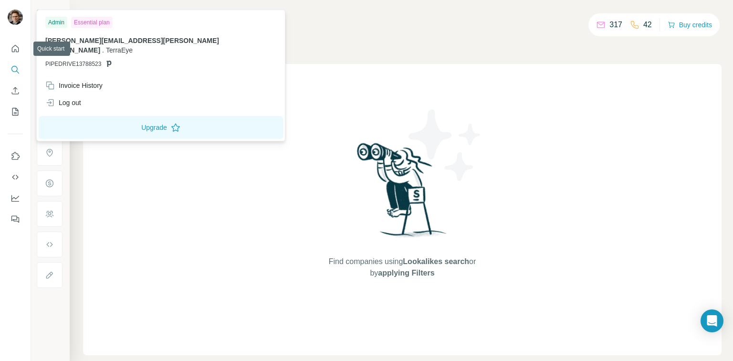 The width and height of the screenshot is (733, 361). I want to click on div: Open Intercom Messenger, so click(712, 321).